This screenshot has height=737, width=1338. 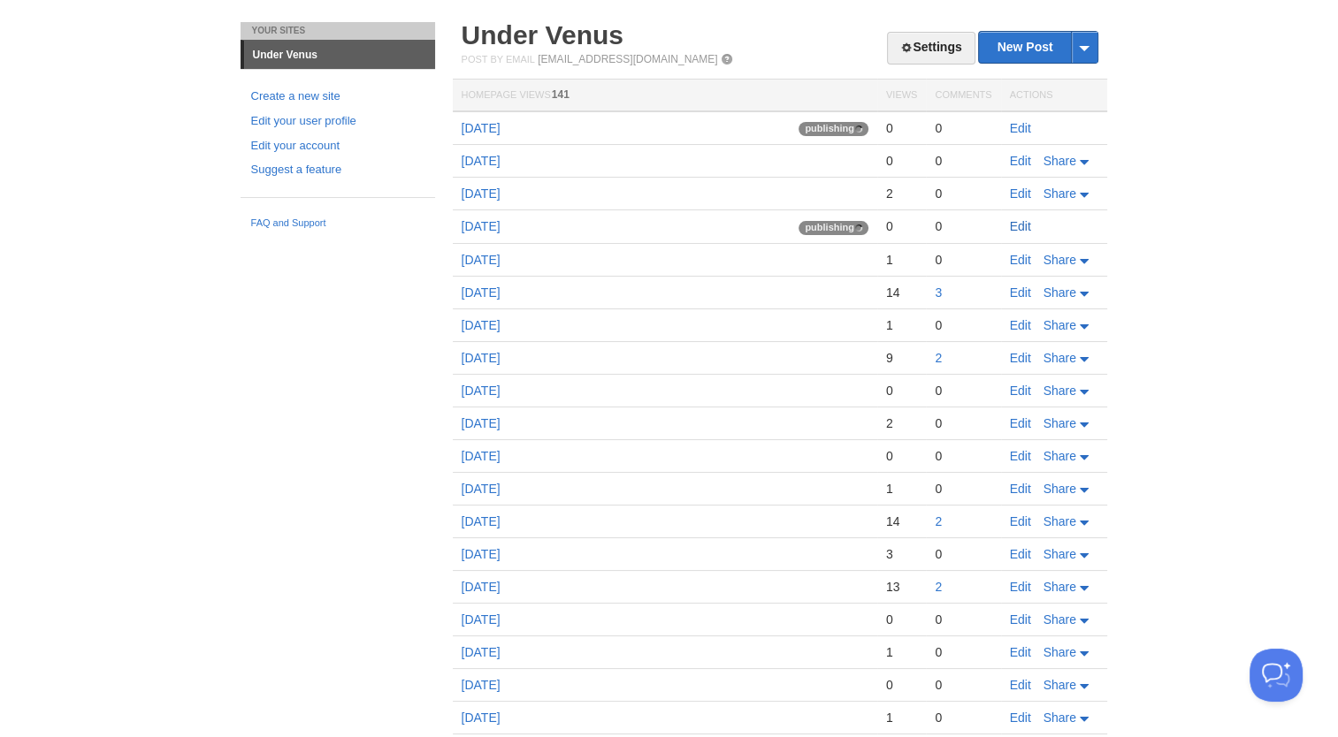 I want to click on a: 3, so click(x=938, y=293).